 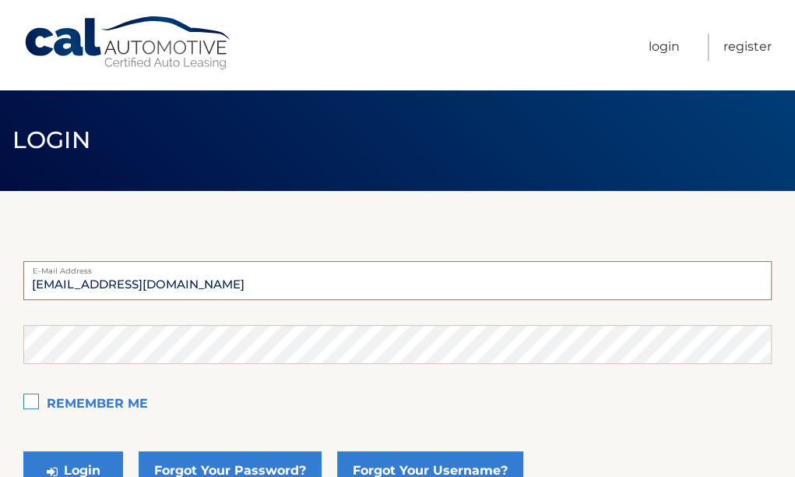 What do you see at coordinates (397, 404) in the screenshot?
I see `label: Remember Me` at bounding box center [397, 404].